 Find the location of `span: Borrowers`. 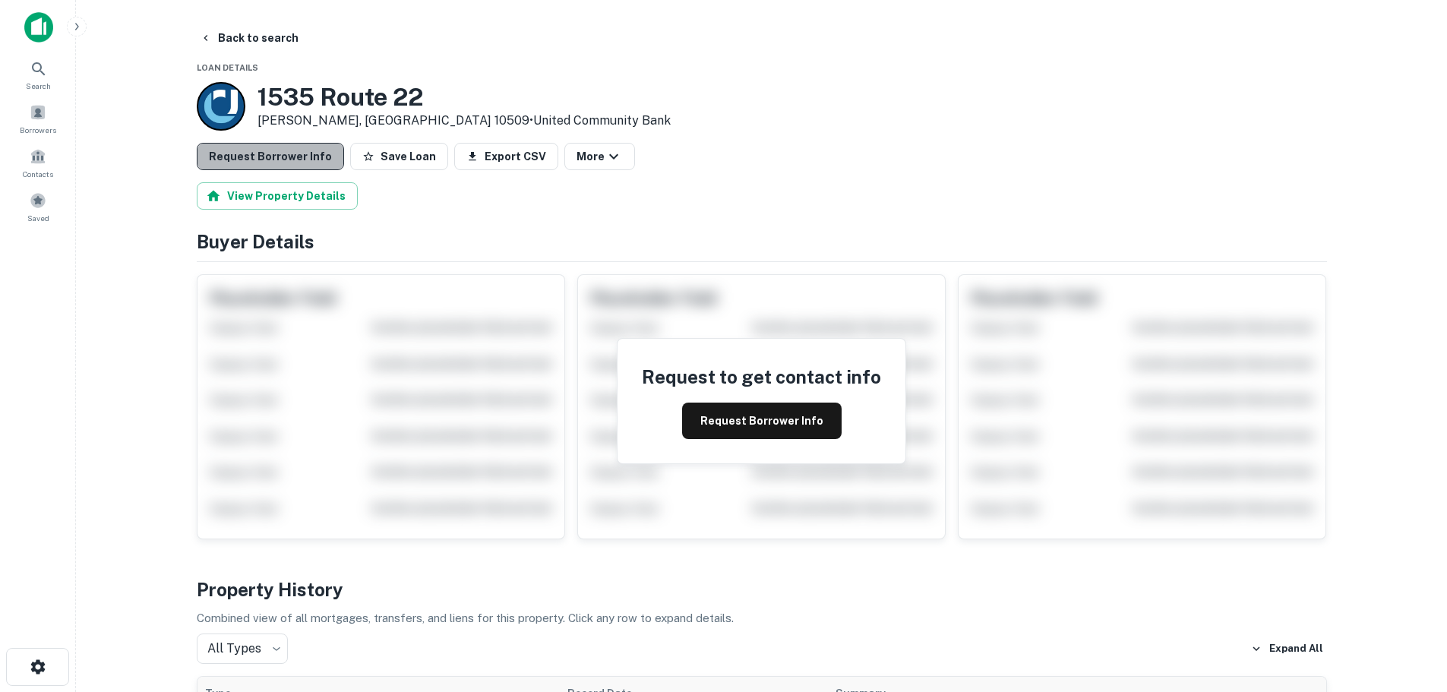

span: Borrowers is located at coordinates (38, 130).